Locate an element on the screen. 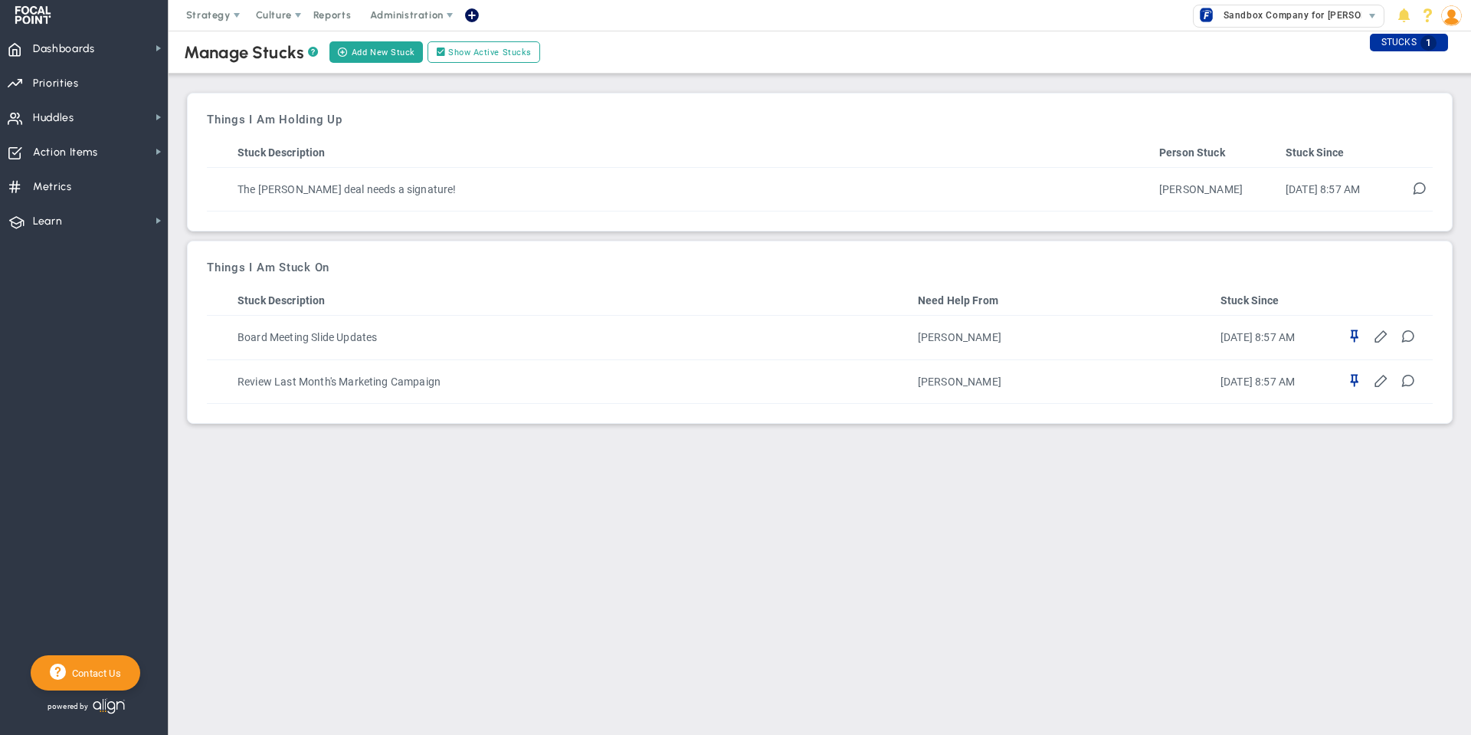 This screenshot has height=735, width=1471. span: Learn is located at coordinates (48, 221).